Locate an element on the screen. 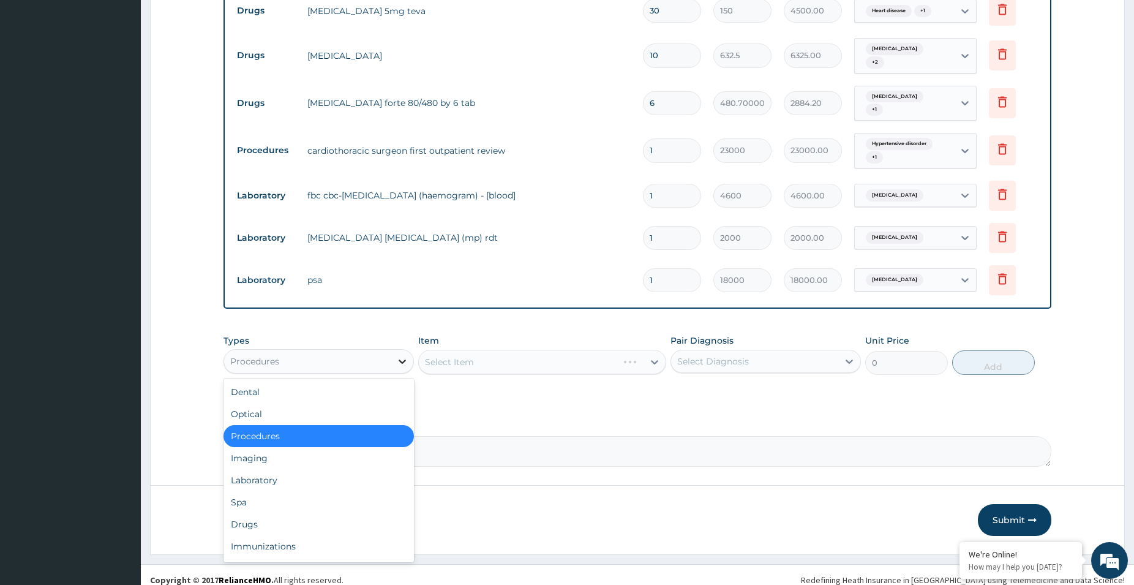 The height and width of the screenshot is (585, 1134). span: Hypertensive disorder is located at coordinates (899, 144).